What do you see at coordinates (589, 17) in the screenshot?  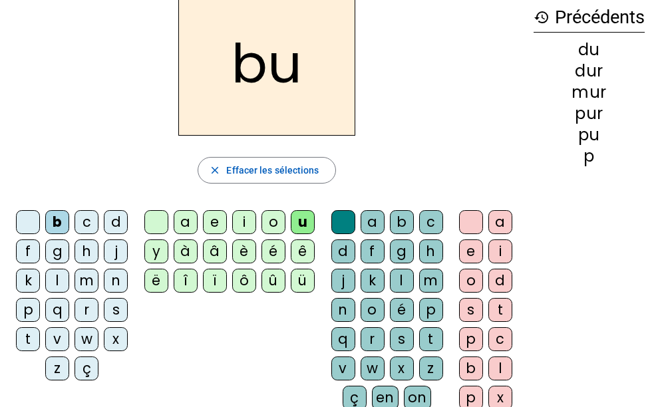 I see `h3: Précédents` at bounding box center [589, 17].